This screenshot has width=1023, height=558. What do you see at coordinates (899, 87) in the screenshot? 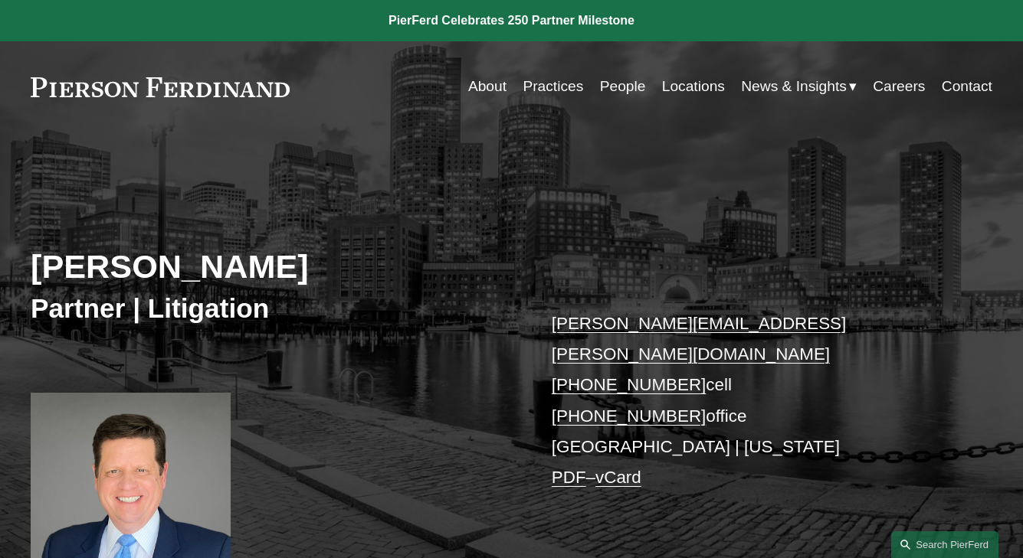
I see `a: Careers` at bounding box center [899, 87].